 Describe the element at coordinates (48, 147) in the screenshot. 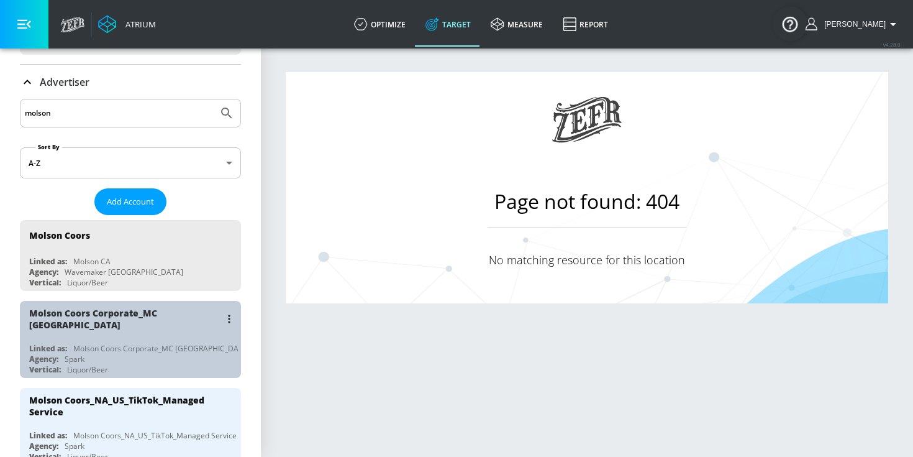

I see `label: Sort By` at that location.